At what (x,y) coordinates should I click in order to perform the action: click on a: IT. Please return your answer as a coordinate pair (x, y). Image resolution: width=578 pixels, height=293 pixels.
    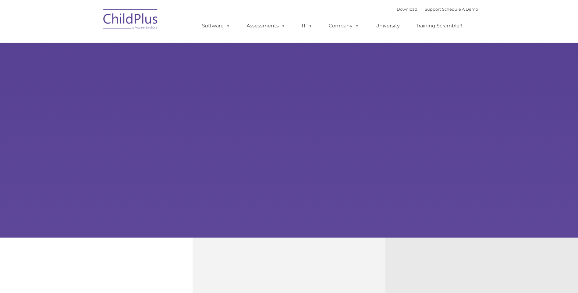
    Looking at the image, I should click on (307, 26).